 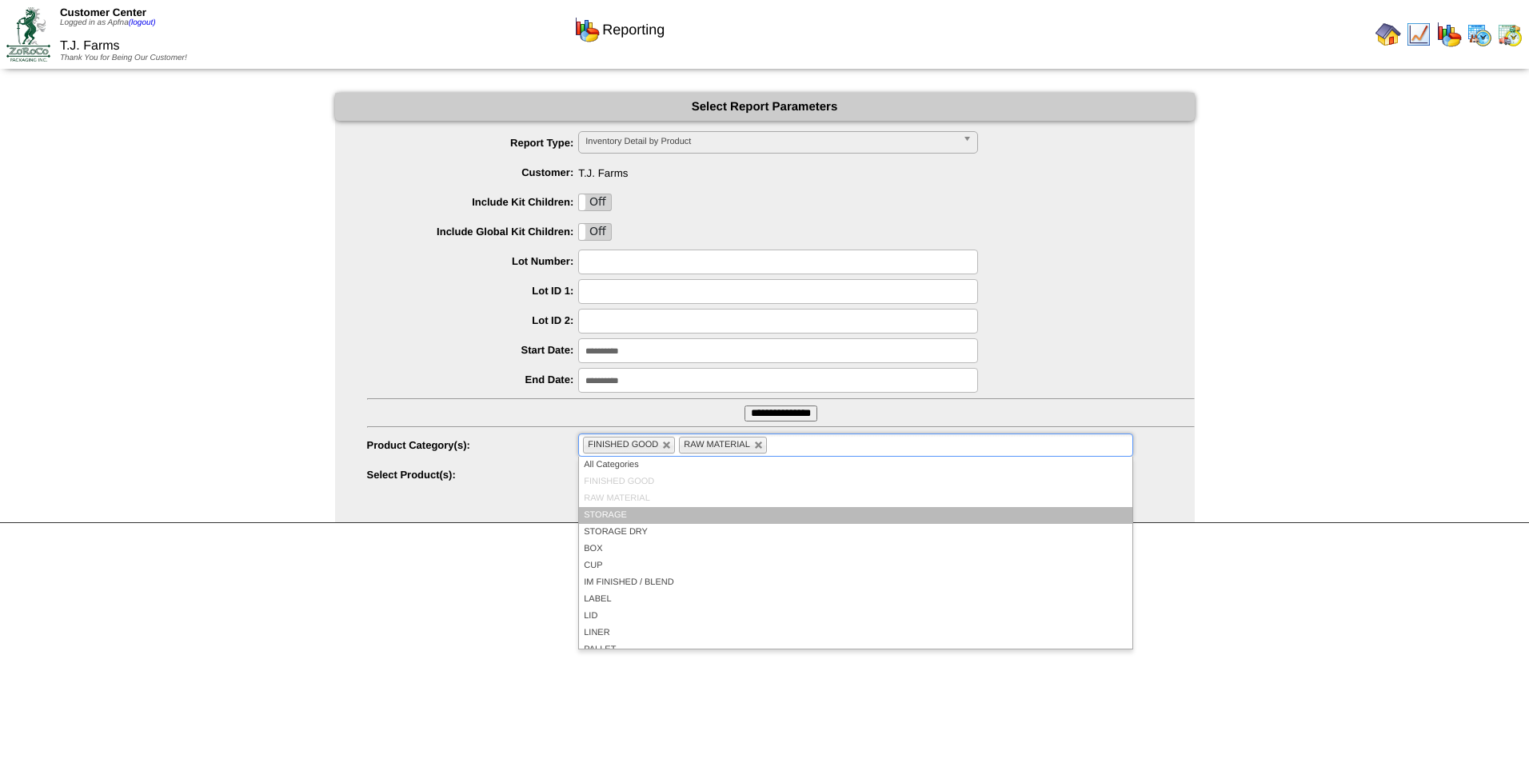 What do you see at coordinates (1388, 34) in the screenshot?
I see `img: home.gif` at bounding box center [1388, 34].